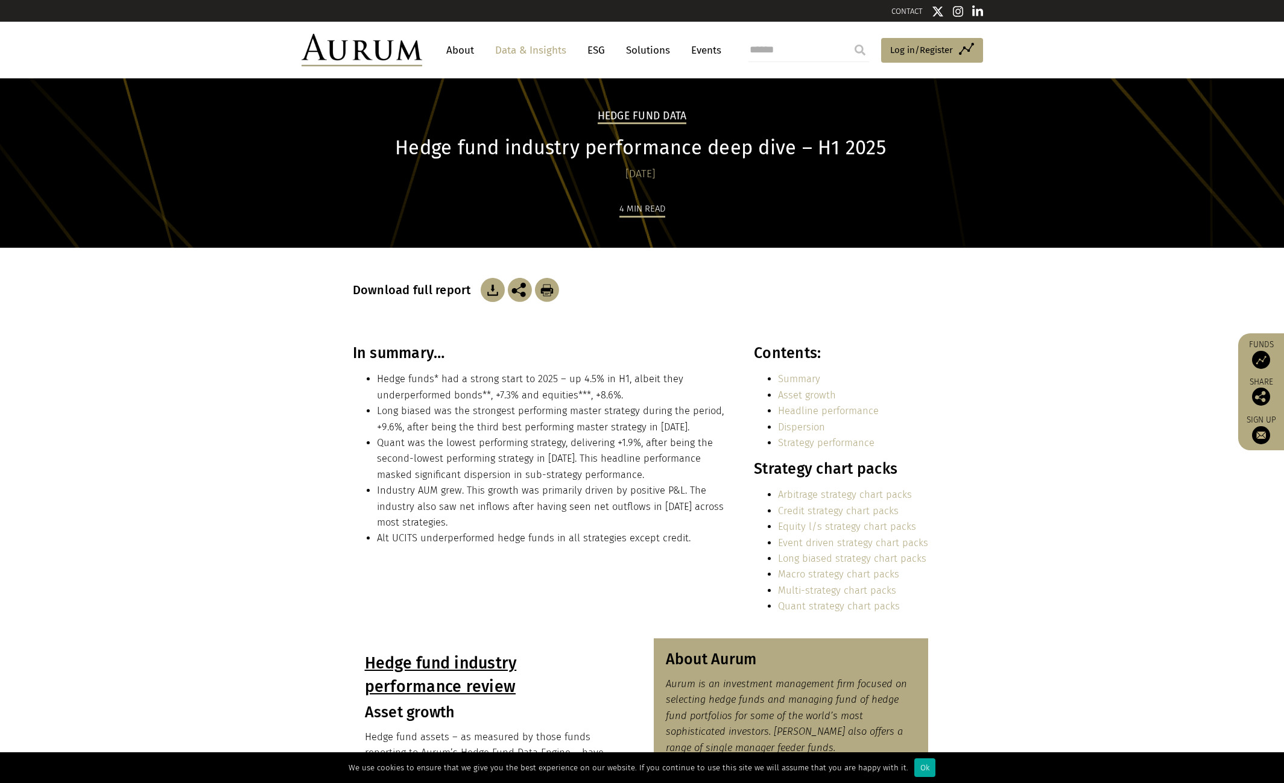 This screenshot has height=783, width=1284. Describe the element at coordinates (1261, 354) in the screenshot. I see `a: Funds` at that location.